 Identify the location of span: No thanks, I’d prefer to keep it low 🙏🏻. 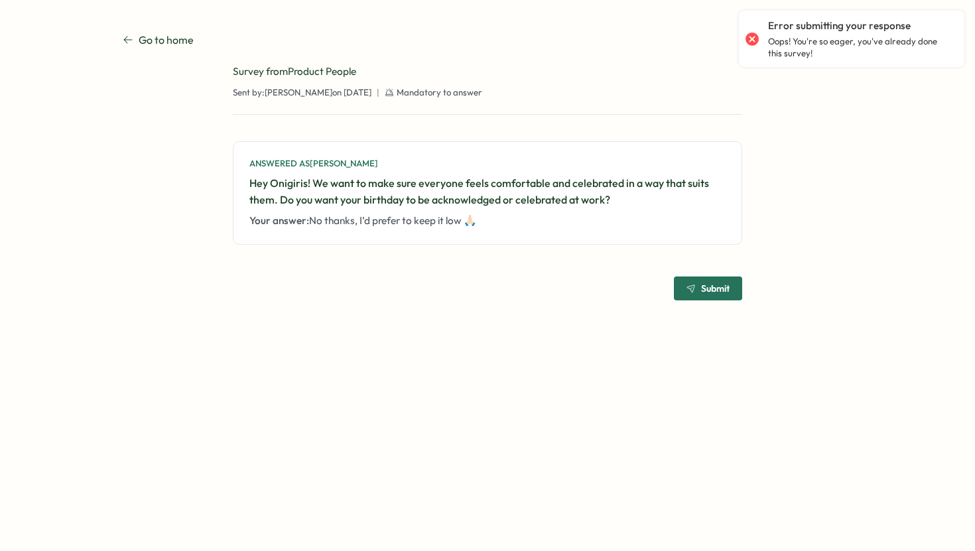
(393, 220).